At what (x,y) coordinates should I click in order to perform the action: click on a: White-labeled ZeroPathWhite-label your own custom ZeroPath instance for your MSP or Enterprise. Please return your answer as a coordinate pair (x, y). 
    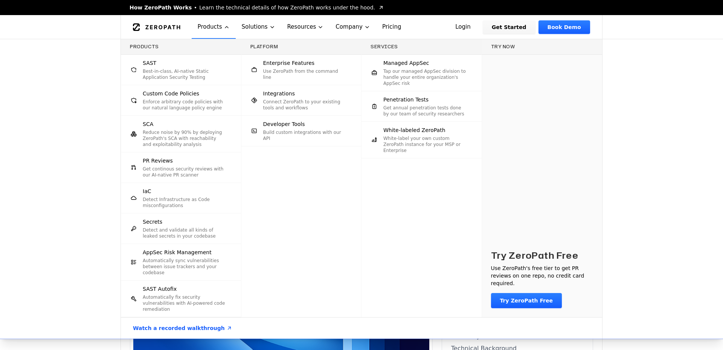
    Looking at the image, I should click on (422, 140).